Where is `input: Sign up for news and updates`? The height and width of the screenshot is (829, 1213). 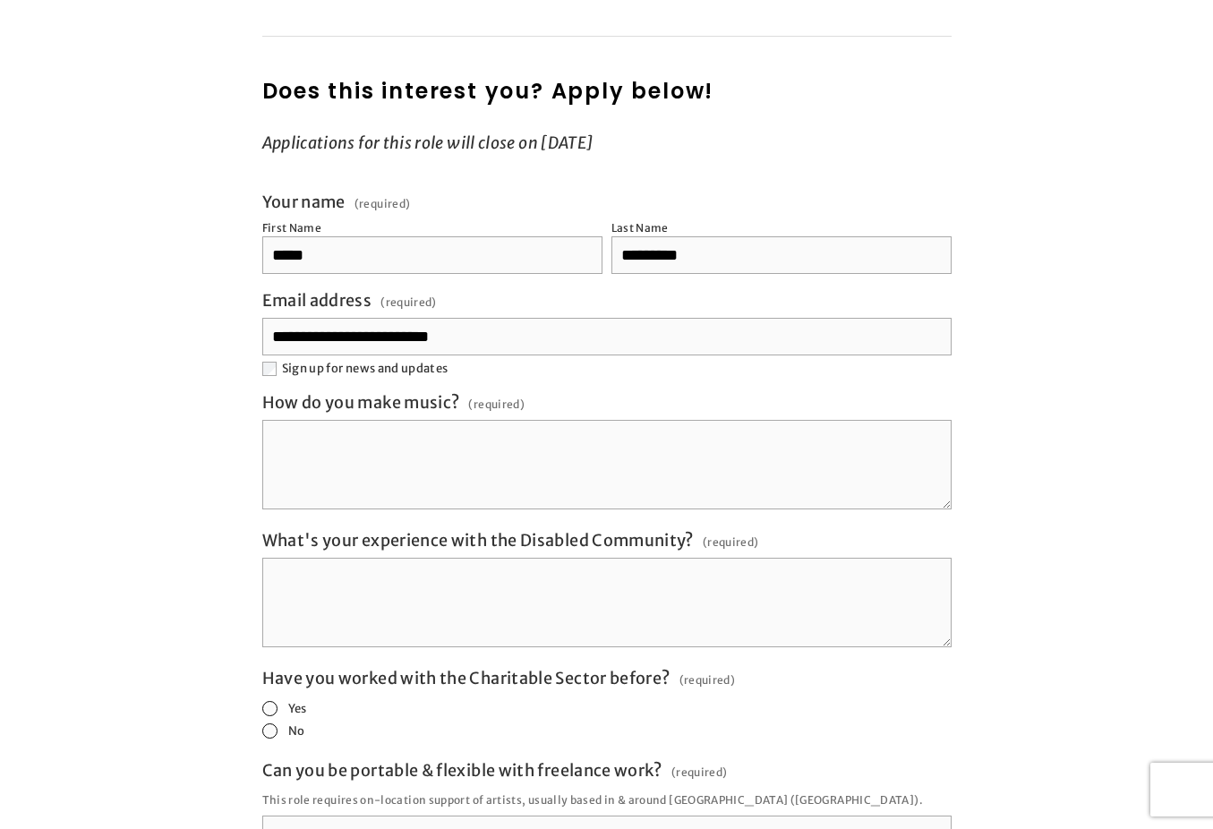 input: Sign up for news and updates is located at coordinates (269, 369).